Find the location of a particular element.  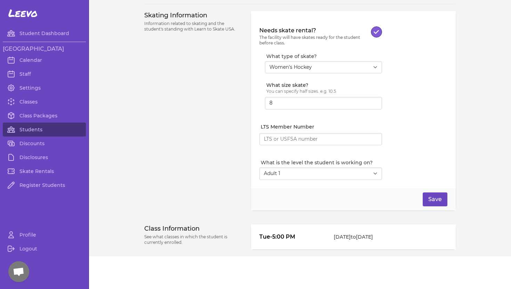

a: Discounts is located at coordinates (44, 144).